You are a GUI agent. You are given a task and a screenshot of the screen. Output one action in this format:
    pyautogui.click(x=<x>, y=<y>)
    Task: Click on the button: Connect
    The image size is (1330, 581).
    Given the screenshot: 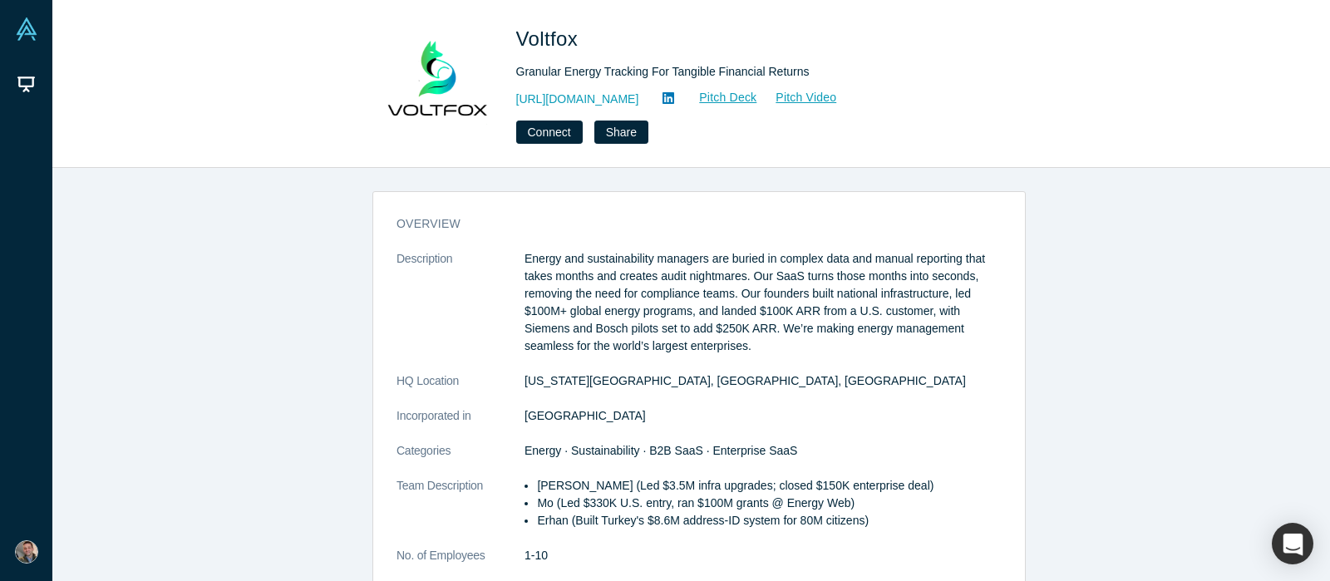 What is the action you would take?
    pyautogui.click(x=550, y=132)
    